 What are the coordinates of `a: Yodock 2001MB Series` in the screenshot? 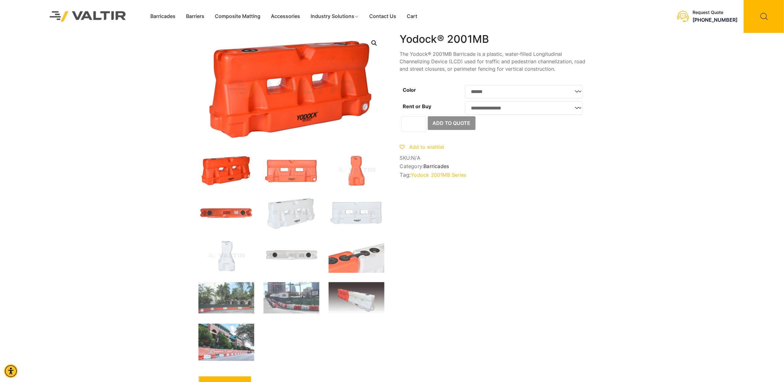 It's located at (438, 175).